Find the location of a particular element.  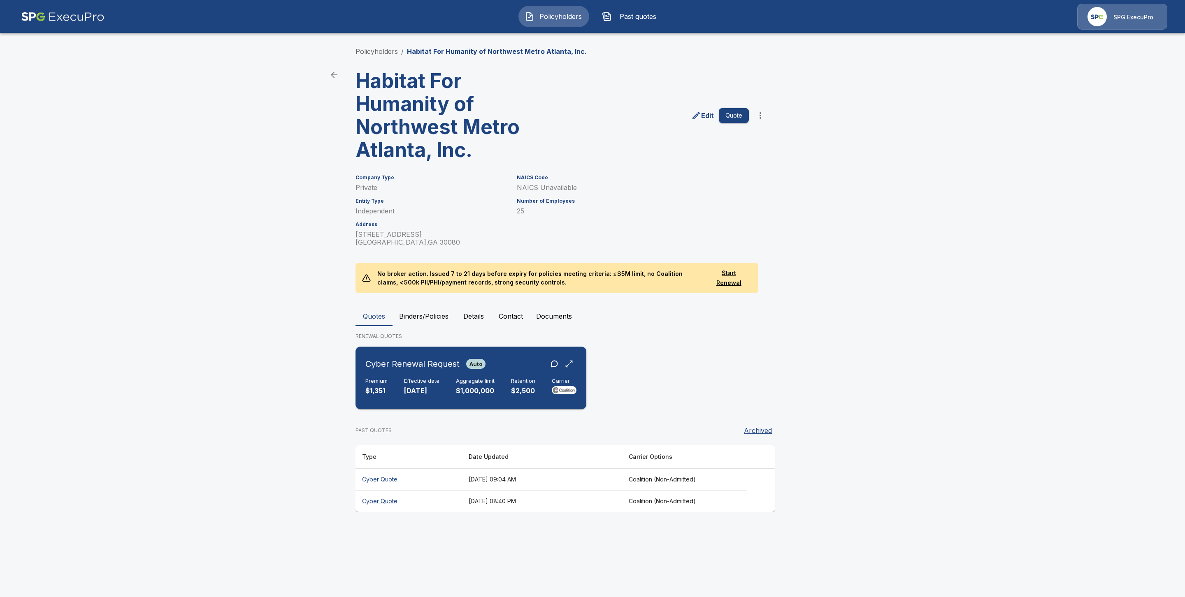

div: policyholder tabs is located at coordinates (592, 316).